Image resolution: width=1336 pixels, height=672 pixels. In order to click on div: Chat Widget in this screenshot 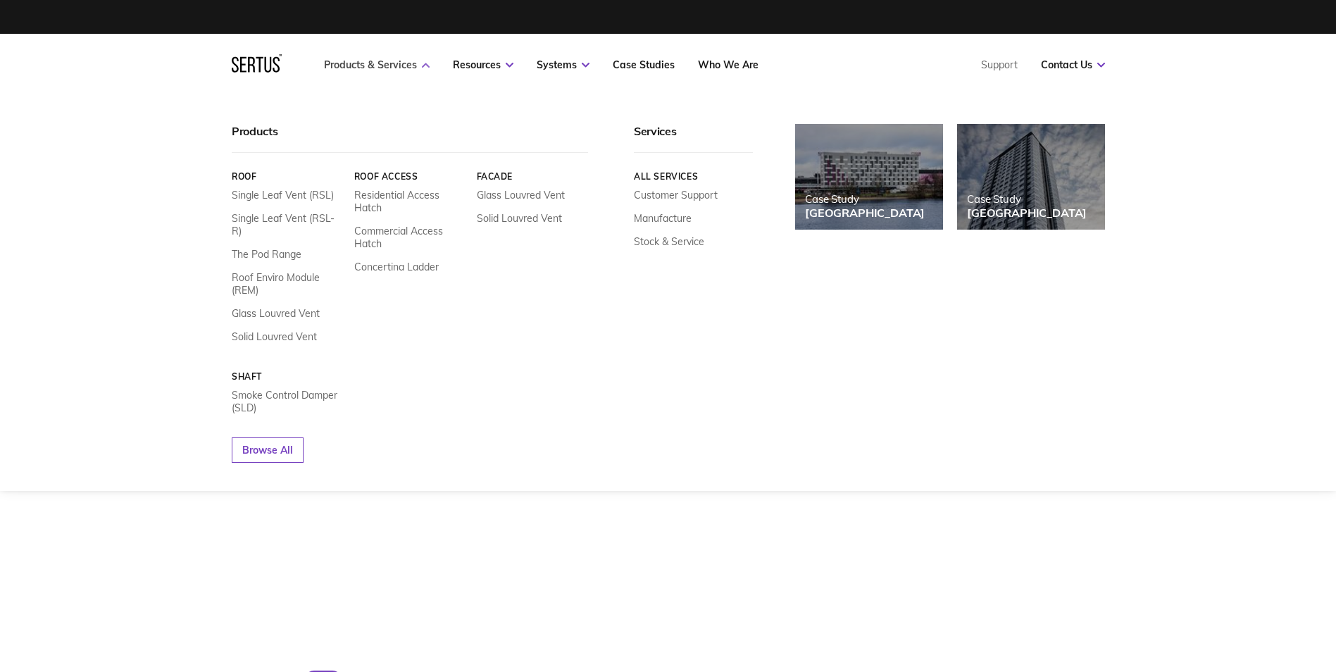, I will do `click(1210, 590)`.